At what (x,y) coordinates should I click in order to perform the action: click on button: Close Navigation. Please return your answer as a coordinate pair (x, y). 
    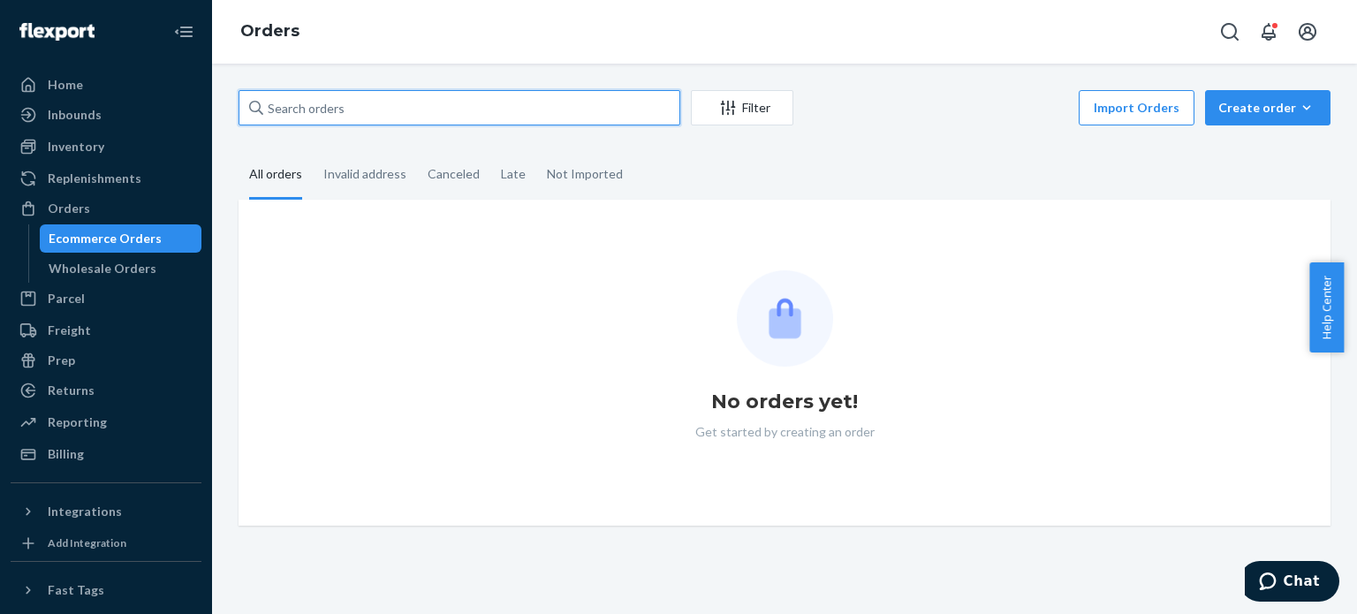
    Looking at the image, I should click on (184, 32).